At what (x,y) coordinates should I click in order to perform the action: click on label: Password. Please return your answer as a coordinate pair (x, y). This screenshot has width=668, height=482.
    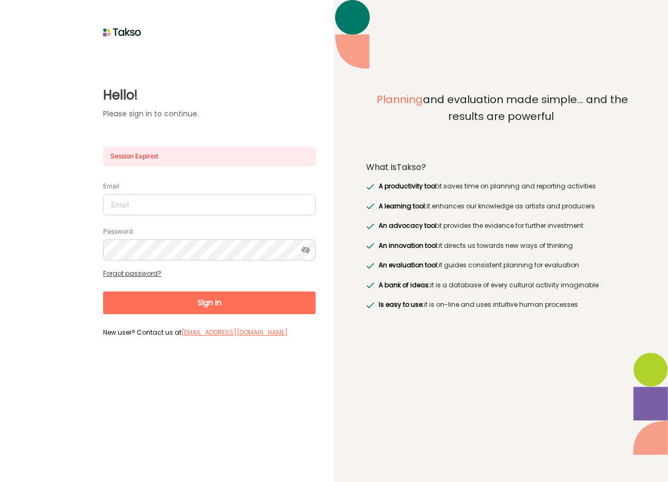
    Looking at the image, I should click on (118, 232).